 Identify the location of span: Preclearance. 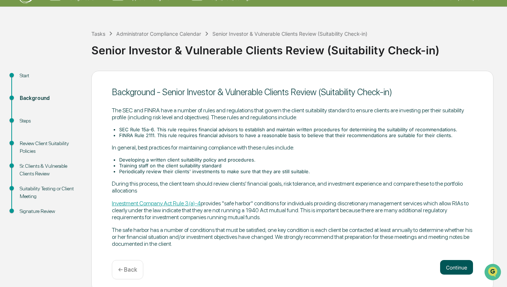
(31, 96).